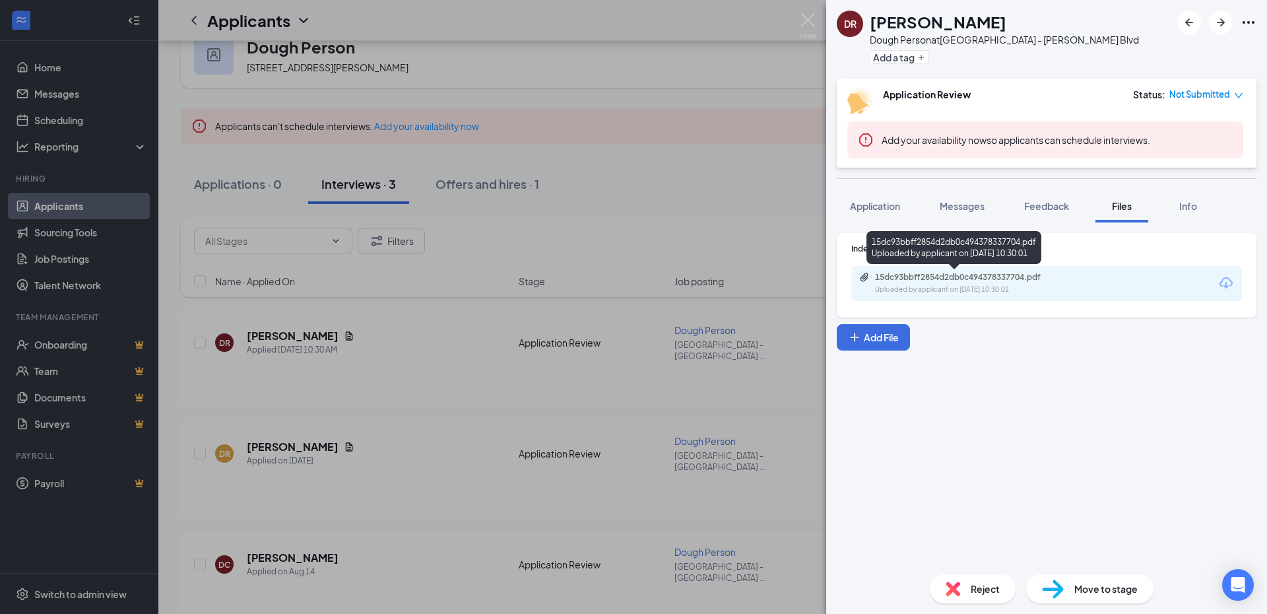 The width and height of the screenshot is (1267, 614). Describe the element at coordinates (899, 57) in the screenshot. I see `button: PlusAdd a tag` at that location.